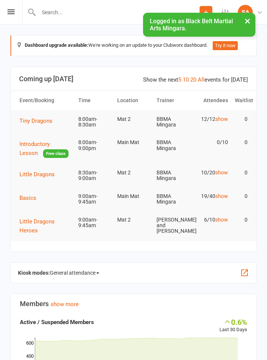  What do you see at coordinates (180, 80) in the screenshot?
I see `a: 5` at bounding box center [180, 80].